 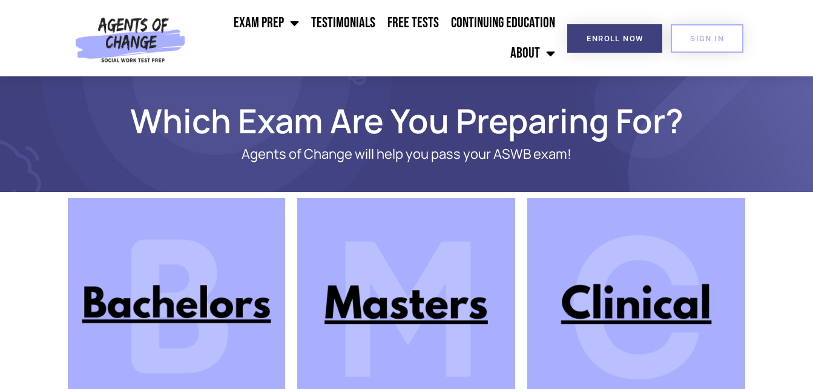 I want to click on a: Free Tests, so click(x=413, y=23).